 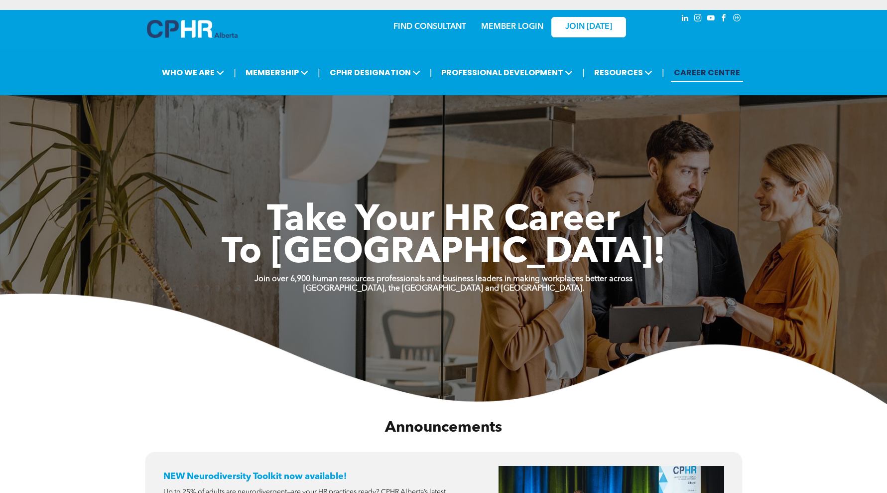 I want to click on a: linkedin, so click(x=685, y=19).